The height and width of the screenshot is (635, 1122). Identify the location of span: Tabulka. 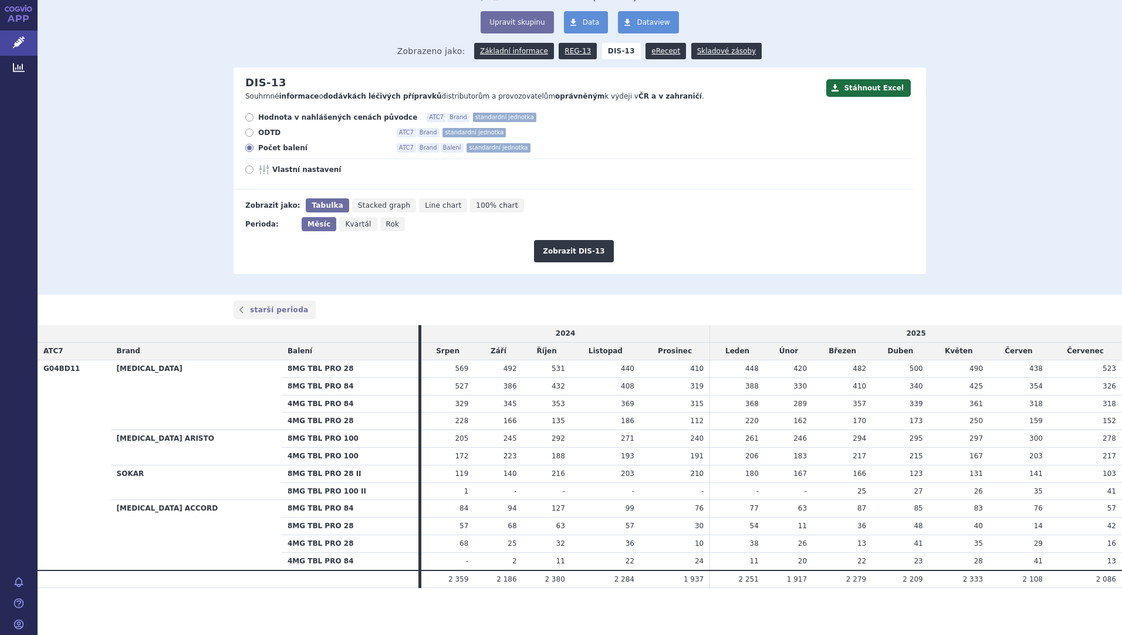
(327, 205).